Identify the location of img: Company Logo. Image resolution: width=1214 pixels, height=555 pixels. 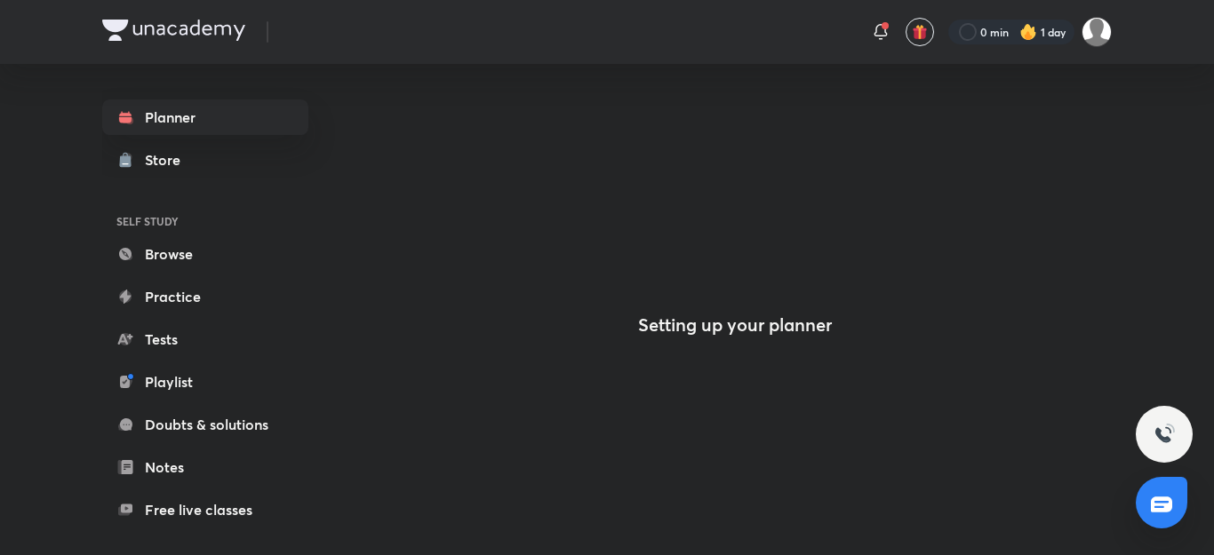
(173, 30).